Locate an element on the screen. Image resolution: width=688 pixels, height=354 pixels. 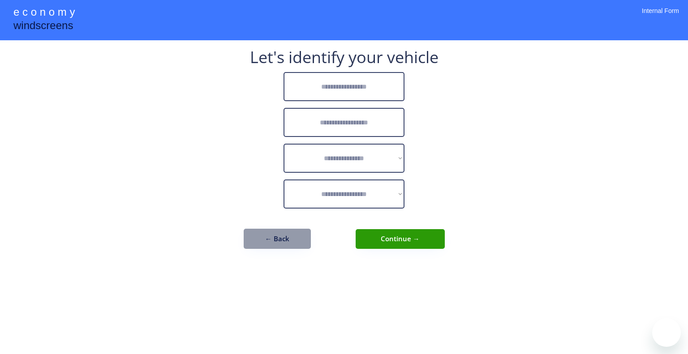
button: Continue → is located at coordinates (400, 239).